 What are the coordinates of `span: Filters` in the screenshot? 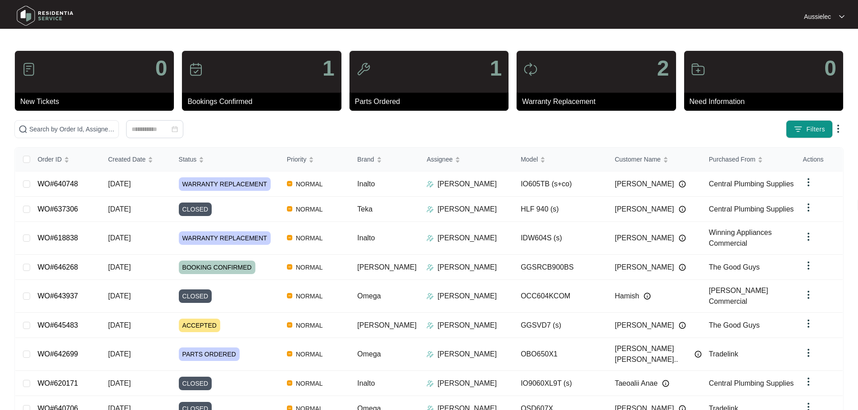 It's located at (815, 129).